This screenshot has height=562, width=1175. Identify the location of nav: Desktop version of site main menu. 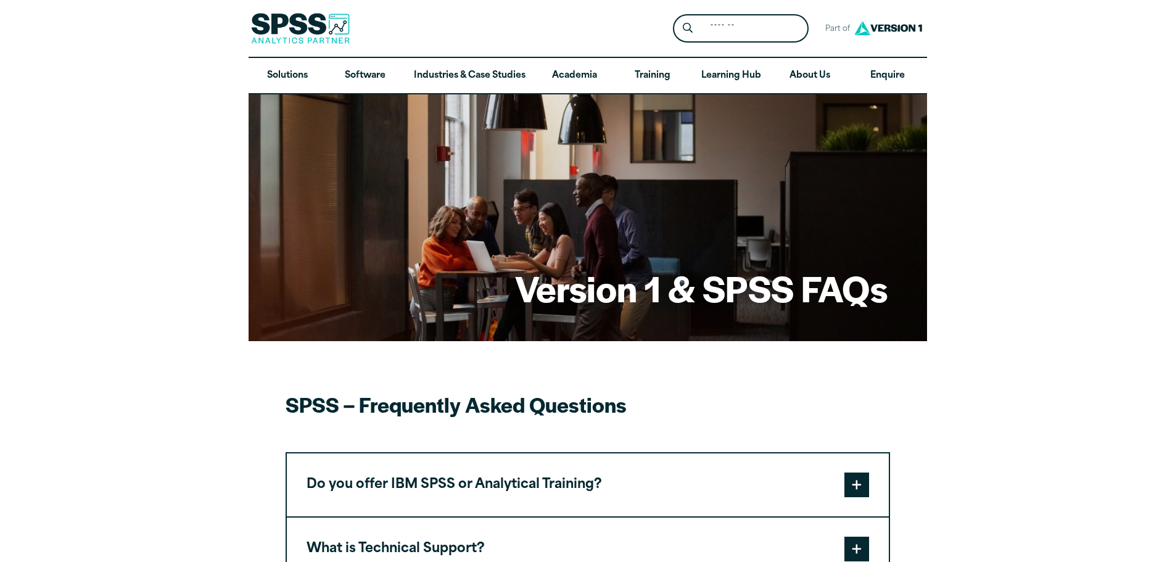
(588, 76).